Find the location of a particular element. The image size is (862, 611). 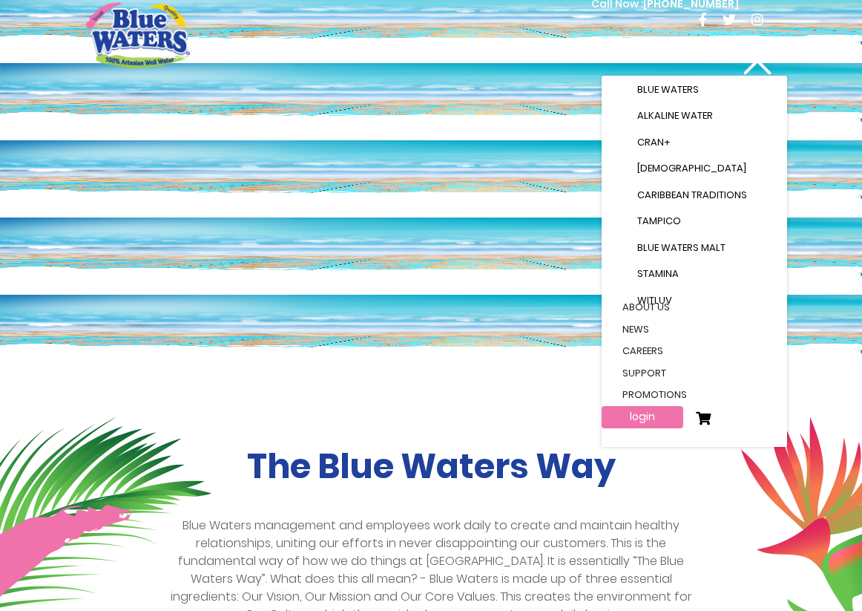

span: Blue Waters Malt is located at coordinates (681, 247).